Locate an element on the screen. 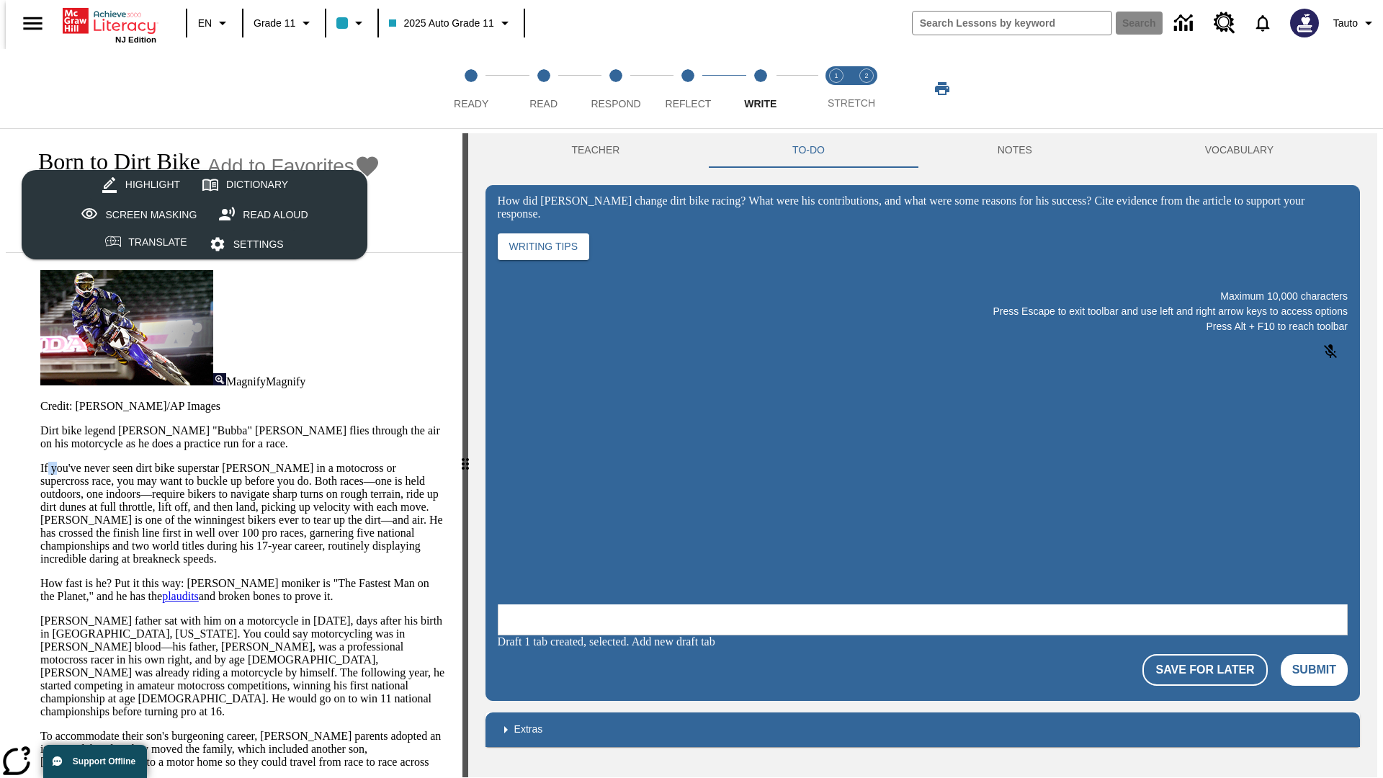 The width and height of the screenshot is (1383, 778). span: 2025 Auto Grade 11 is located at coordinates (441, 23).